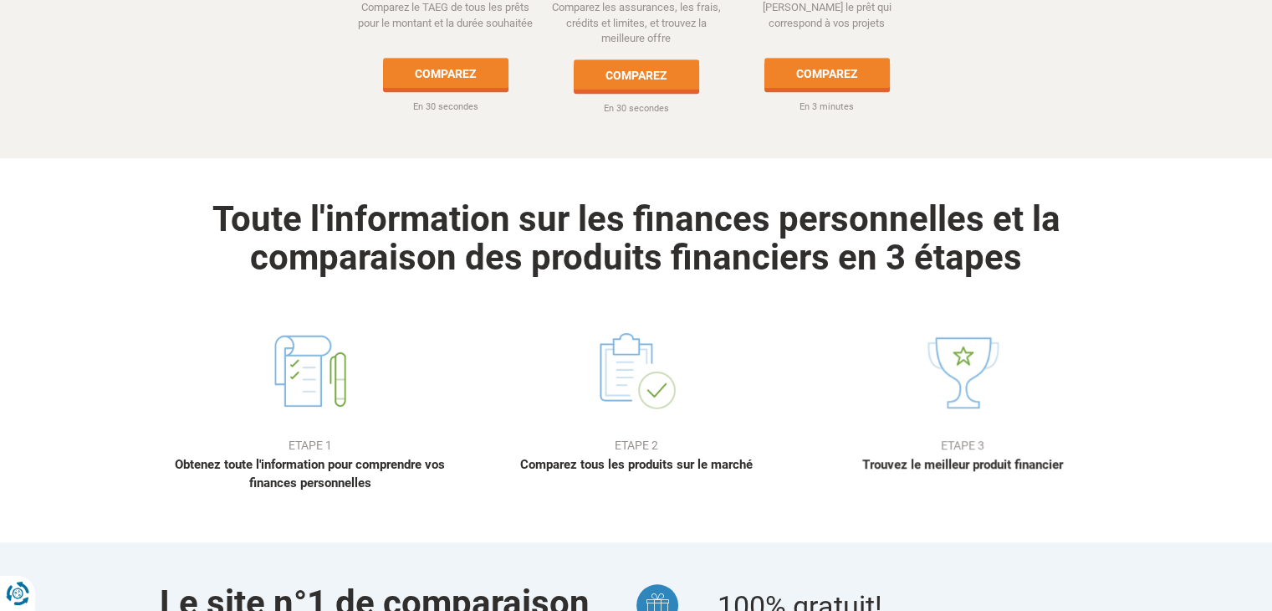 Image resolution: width=1272 pixels, height=611 pixels. Describe the element at coordinates (637, 464) in the screenshot. I see `p: Comparez tous les produits sur le marché` at that location.